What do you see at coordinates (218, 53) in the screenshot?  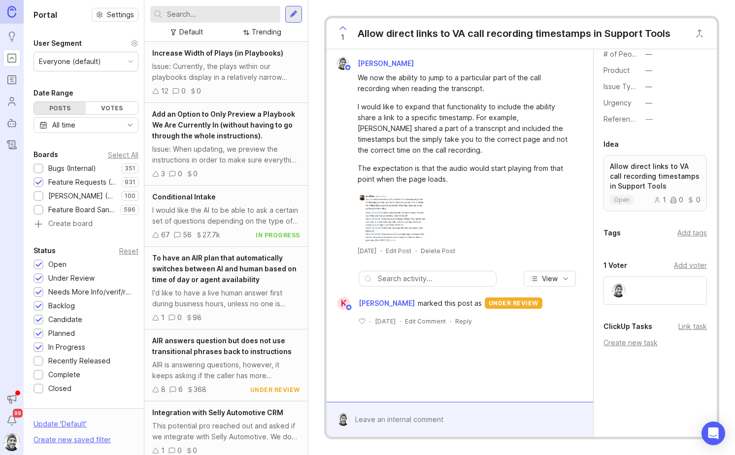 I see `span: Increase Width of Plays (in Playbooks)` at bounding box center [218, 53].